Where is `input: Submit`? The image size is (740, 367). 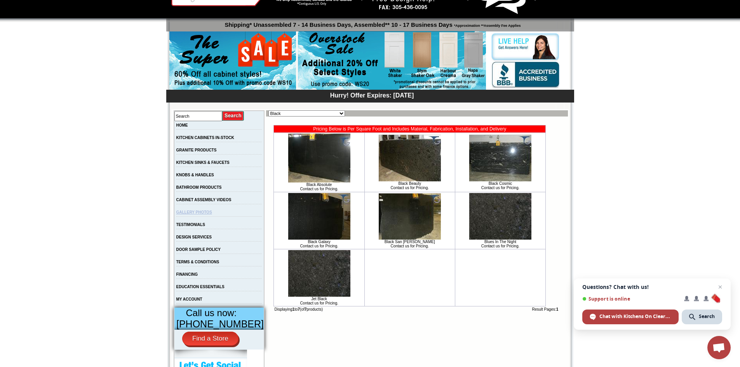 input: Submit is located at coordinates (233, 116).